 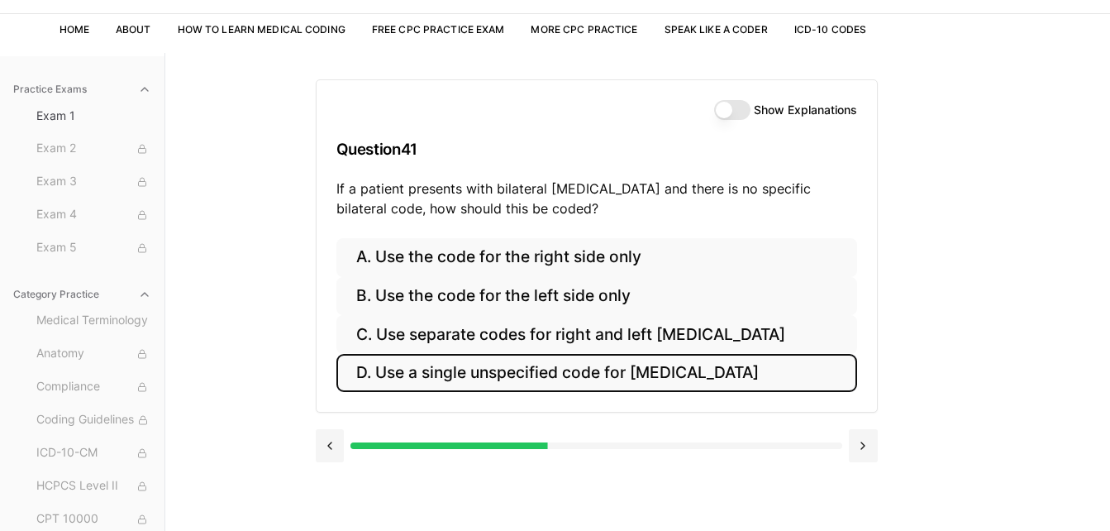 What do you see at coordinates (93, 519) in the screenshot?
I see `span: CPT 10000` at bounding box center [93, 519].